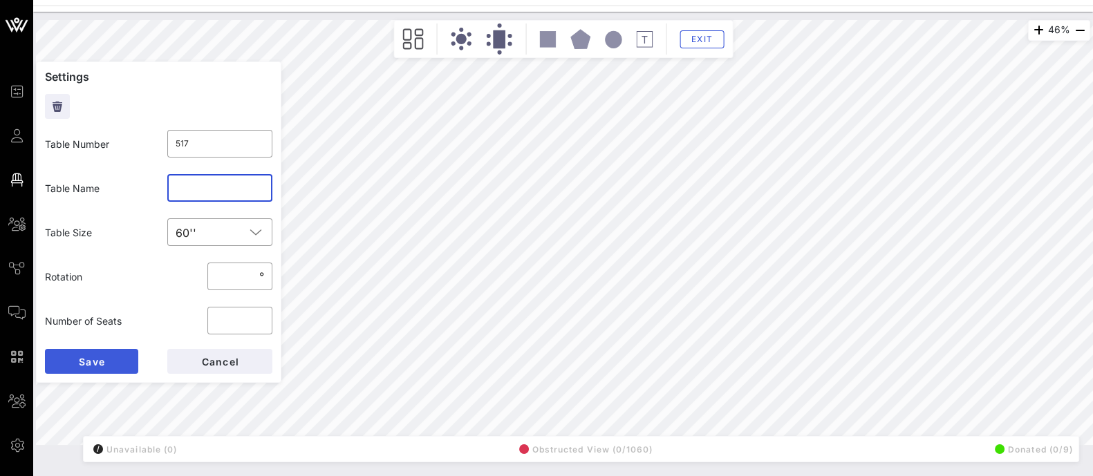 The image size is (1093, 476). What do you see at coordinates (702, 39) in the screenshot?
I see `span: Exit` at bounding box center [702, 39].